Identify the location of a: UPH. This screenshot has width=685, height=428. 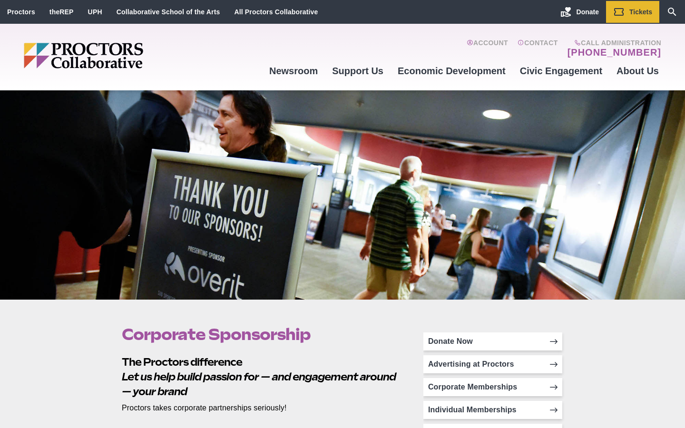
(95, 12).